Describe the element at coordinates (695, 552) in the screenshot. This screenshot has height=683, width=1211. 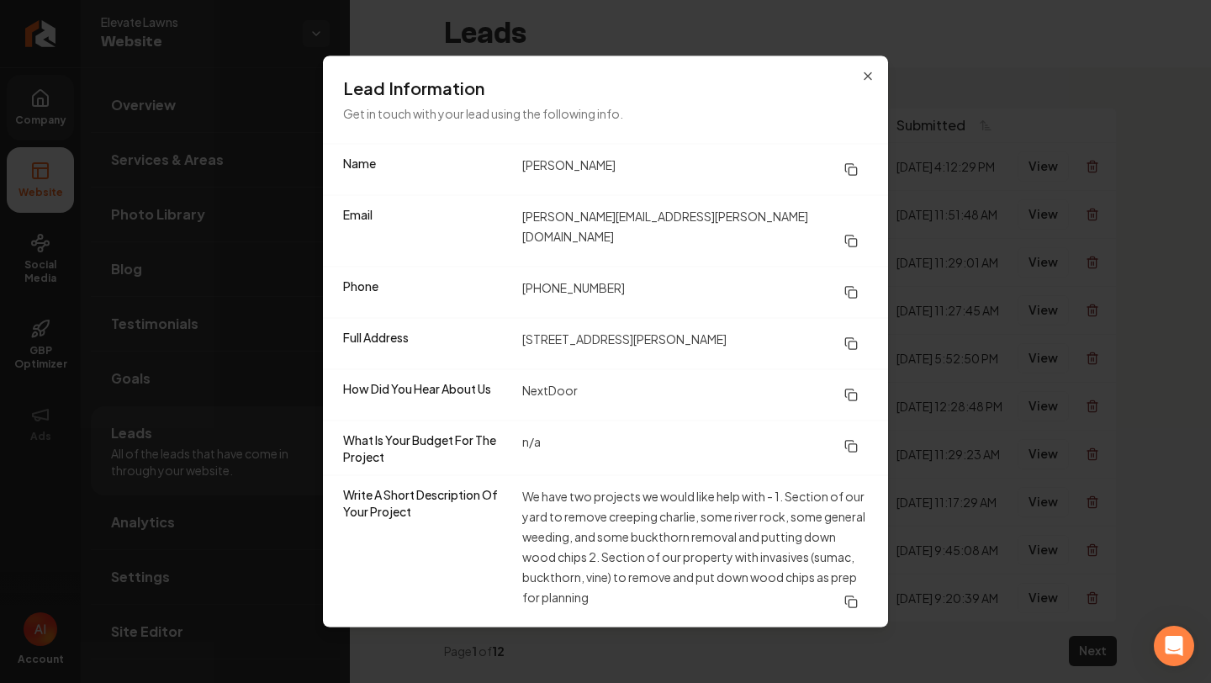
I see `dd: We have two projects we would like help with - 1. Section of our yard to remove creeping charlie,...` at that location.